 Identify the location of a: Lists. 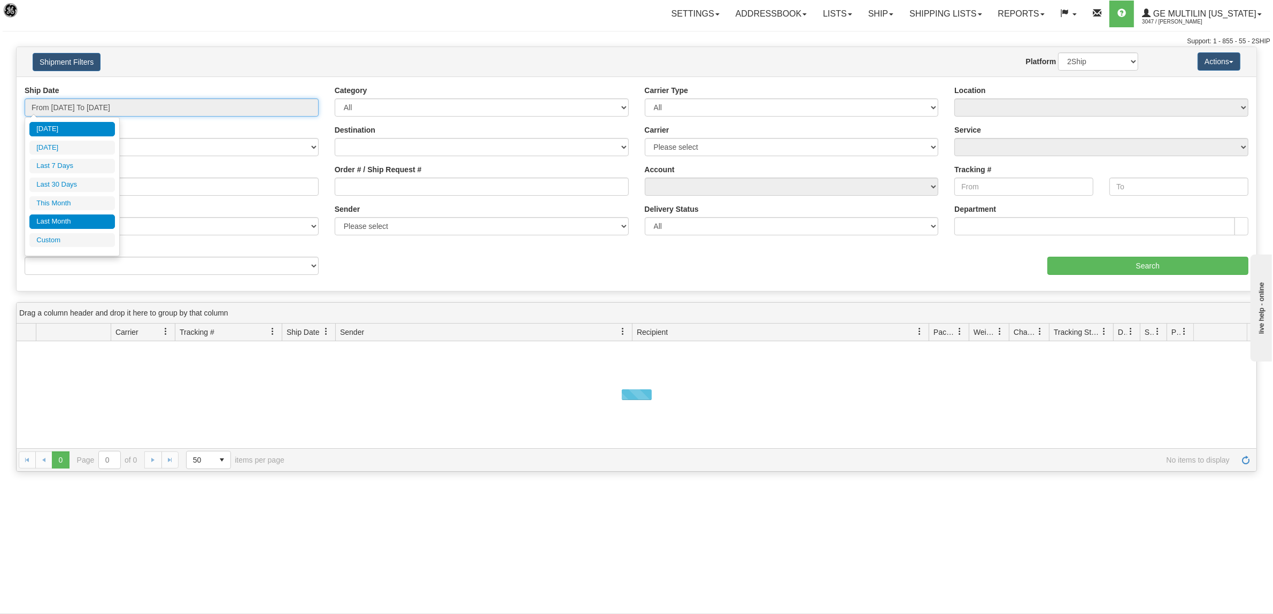
(837, 14).